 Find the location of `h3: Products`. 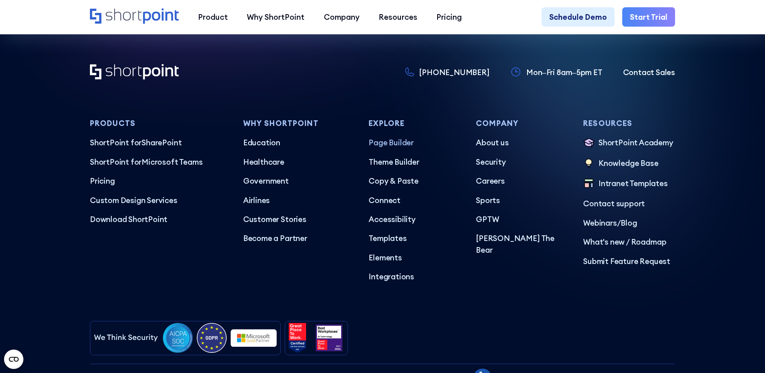

h3: Products is located at coordinates (159, 123).